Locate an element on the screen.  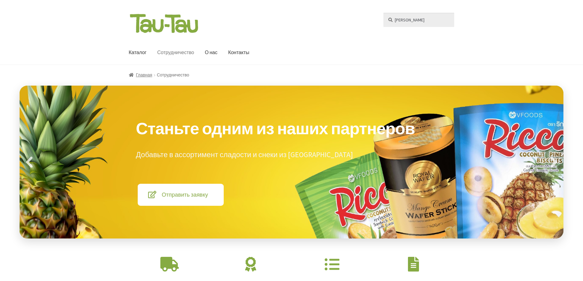
a: Главная is located at coordinates (140, 75).